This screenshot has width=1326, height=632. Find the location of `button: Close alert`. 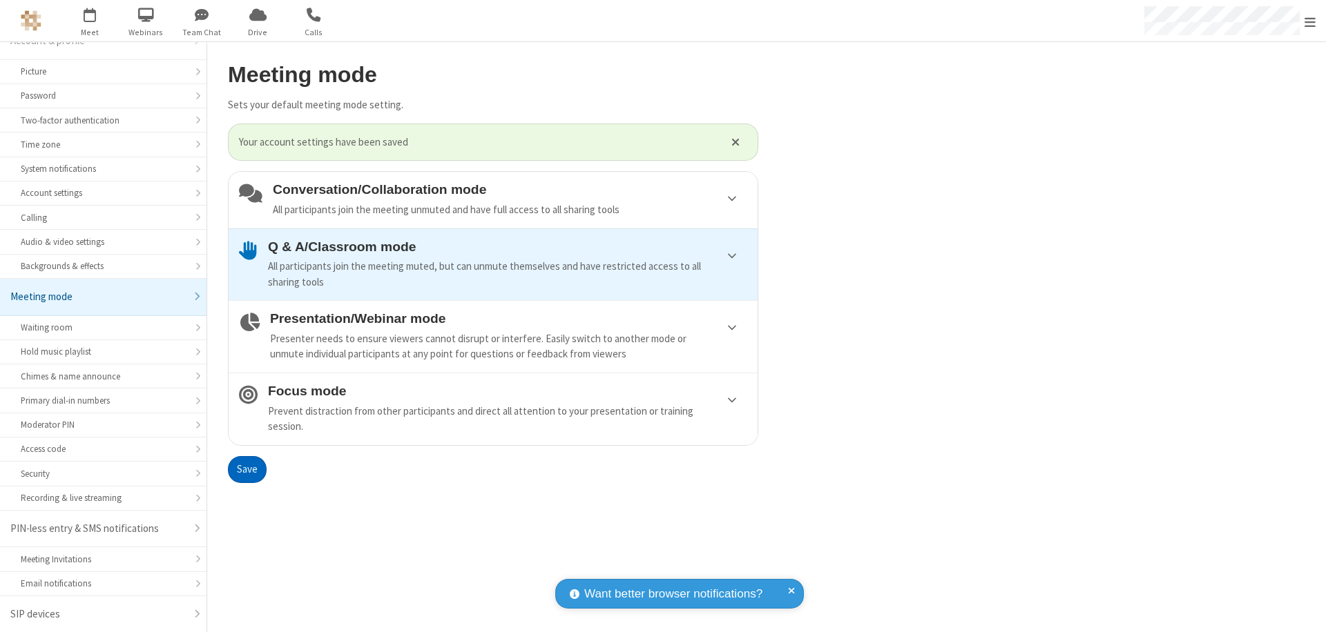

button: Close alert is located at coordinates (735, 142).